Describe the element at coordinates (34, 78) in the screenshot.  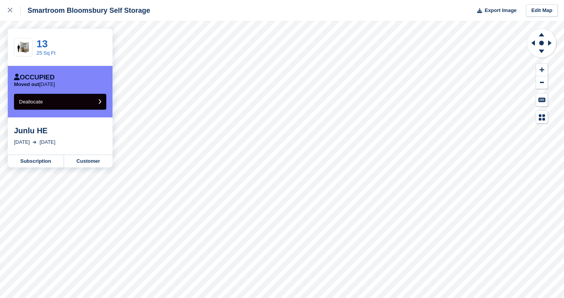
I see `div: Occupied` at that location.